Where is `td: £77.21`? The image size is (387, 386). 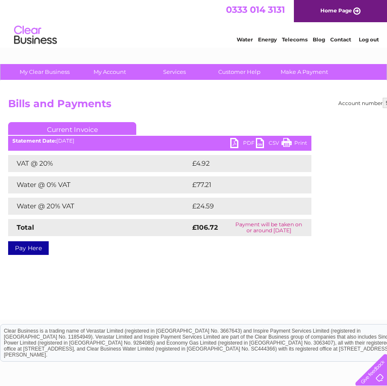 td: £77.21 is located at coordinates (241, 185).